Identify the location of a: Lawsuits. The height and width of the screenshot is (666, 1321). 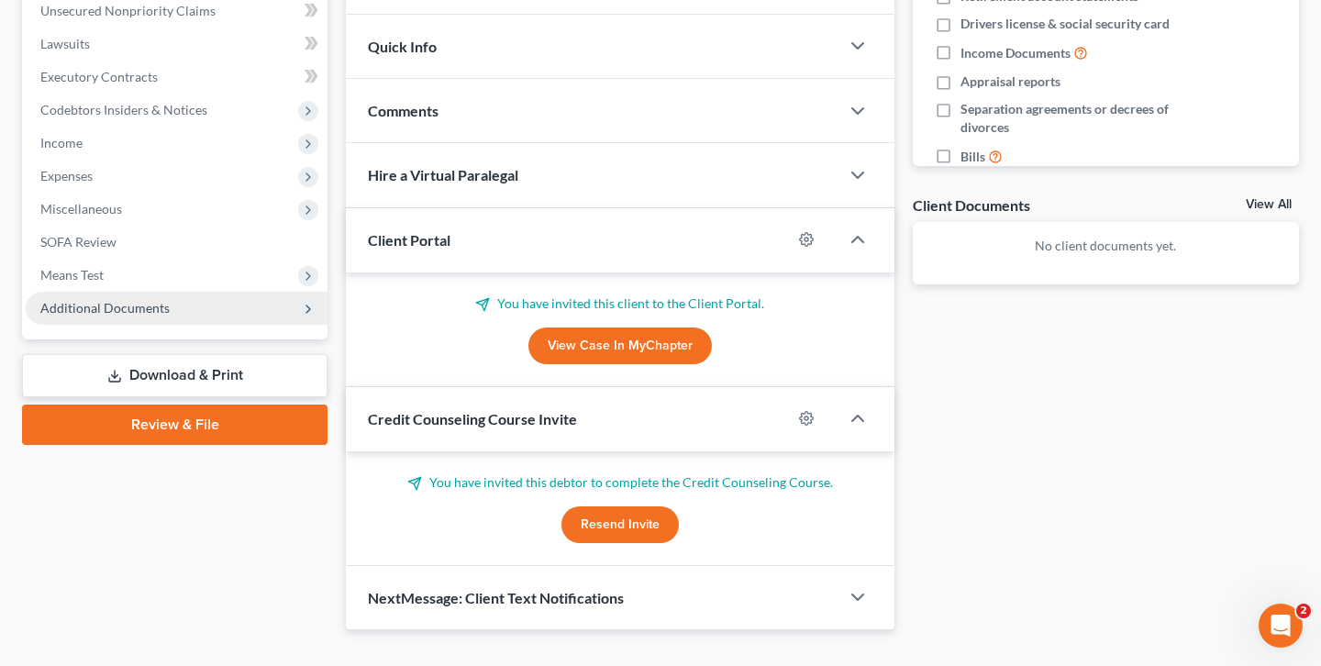
(176, 44).